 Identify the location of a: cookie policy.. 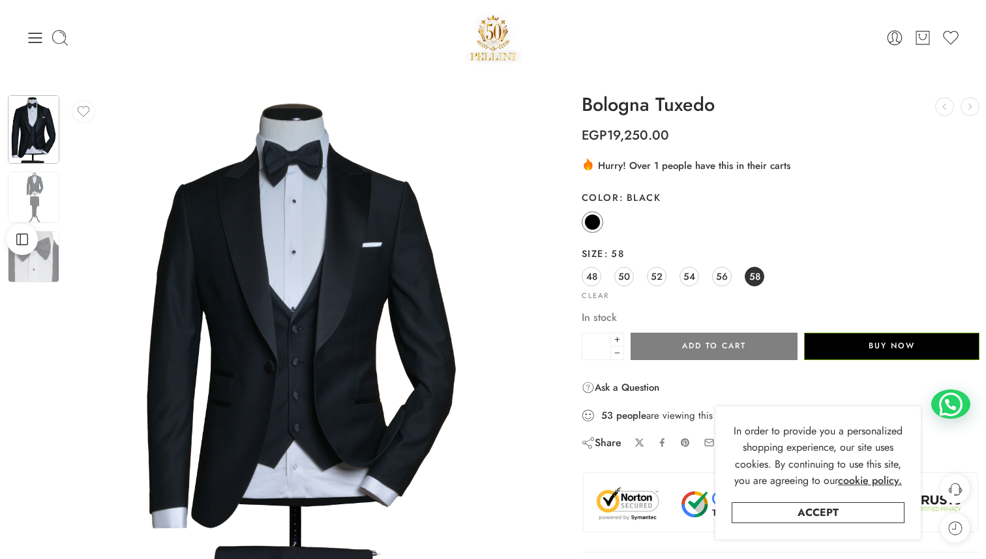
(870, 481).